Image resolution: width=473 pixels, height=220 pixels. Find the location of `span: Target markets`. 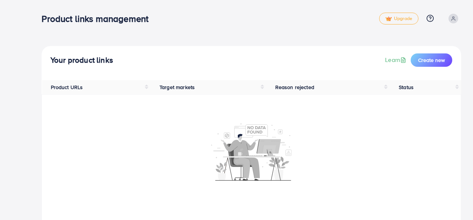

span: Target markets is located at coordinates (177, 87).